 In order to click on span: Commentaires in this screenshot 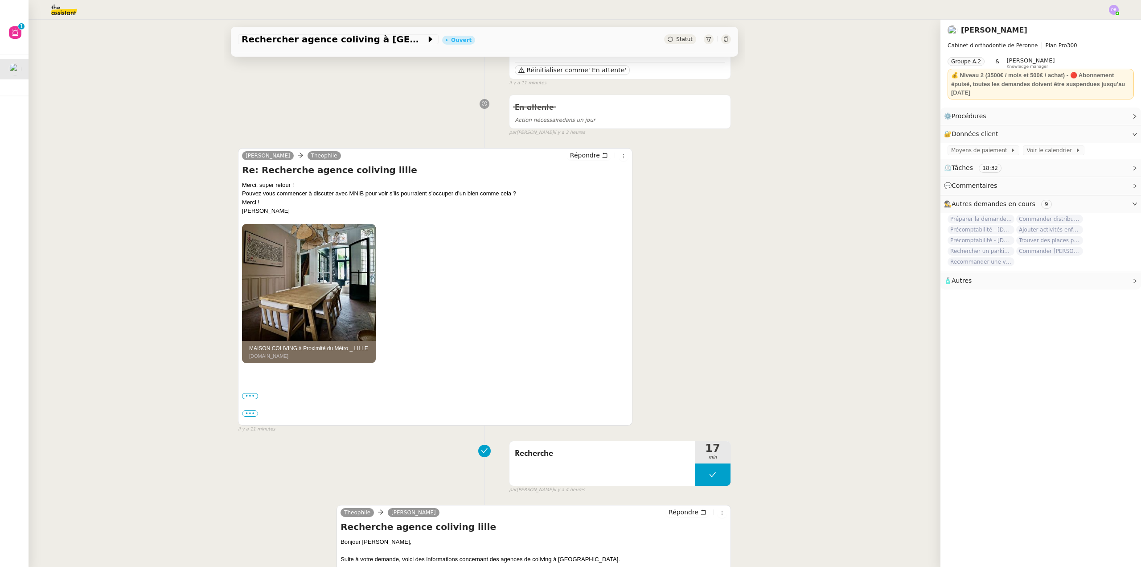, I will do `click(975, 185)`.